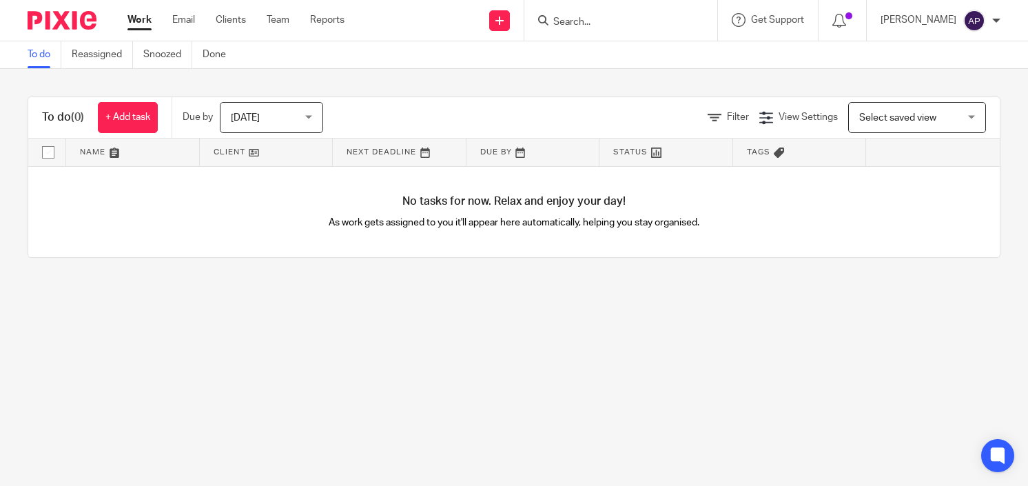 The image size is (1028, 486). Describe the element at coordinates (102, 54) in the screenshot. I see `a: Reassigned` at that location.